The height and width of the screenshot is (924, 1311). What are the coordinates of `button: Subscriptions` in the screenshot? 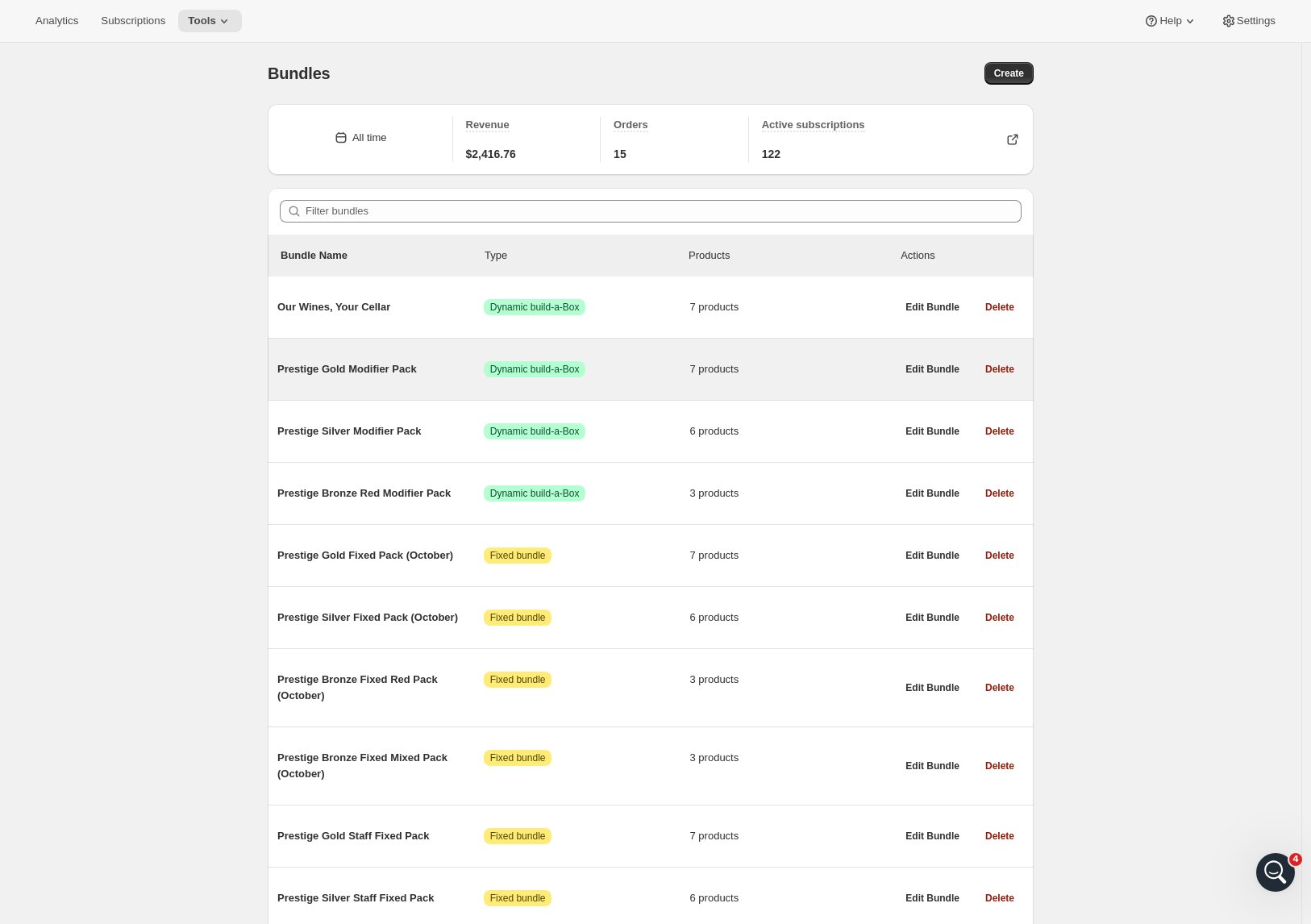 It's located at (133, 21).